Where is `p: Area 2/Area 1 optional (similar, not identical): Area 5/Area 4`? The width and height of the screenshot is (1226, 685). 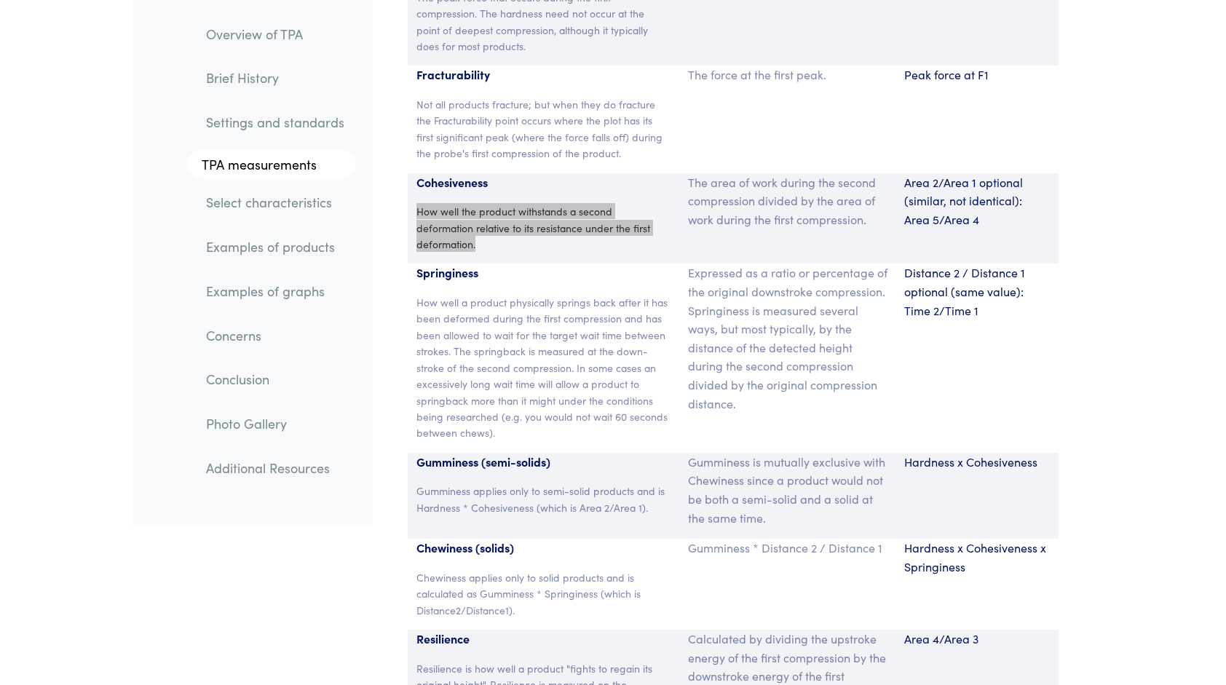 p: Area 2/Area 1 optional (similar, not identical): Area 5/Area 4 is located at coordinates (977, 201).